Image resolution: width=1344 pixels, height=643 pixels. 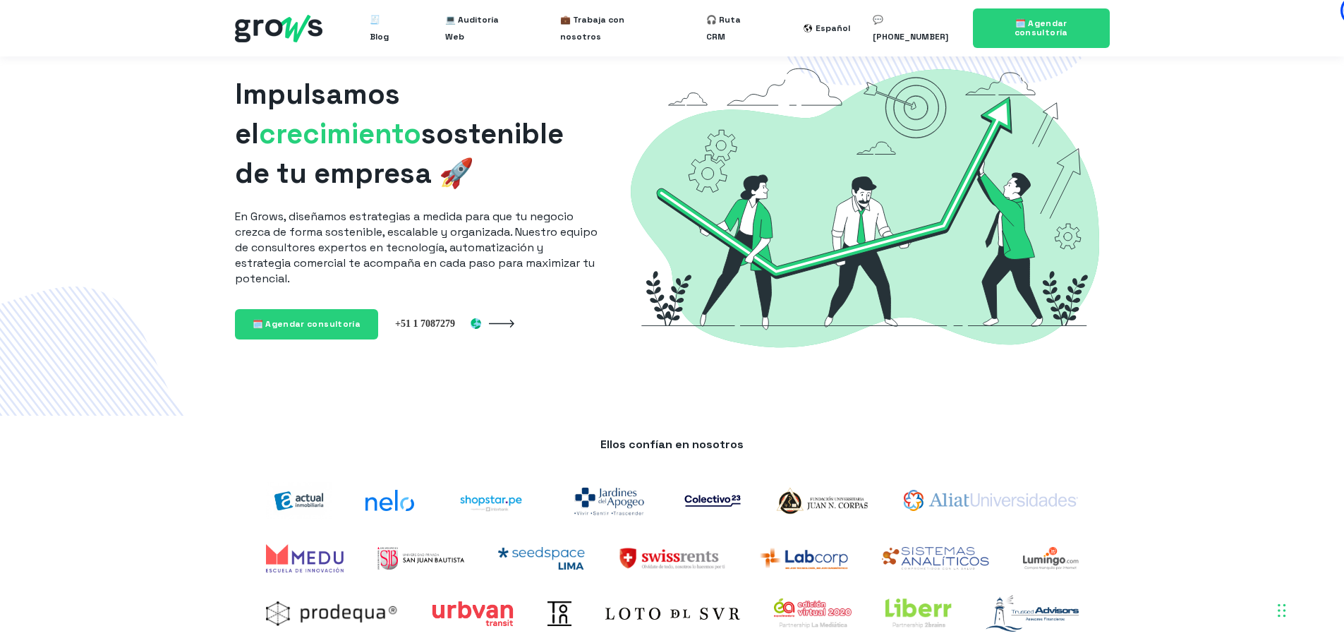 What do you see at coordinates (609, 500) in the screenshot?
I see `img: jardines-del-apogeo` at bounding box center [609, 500].